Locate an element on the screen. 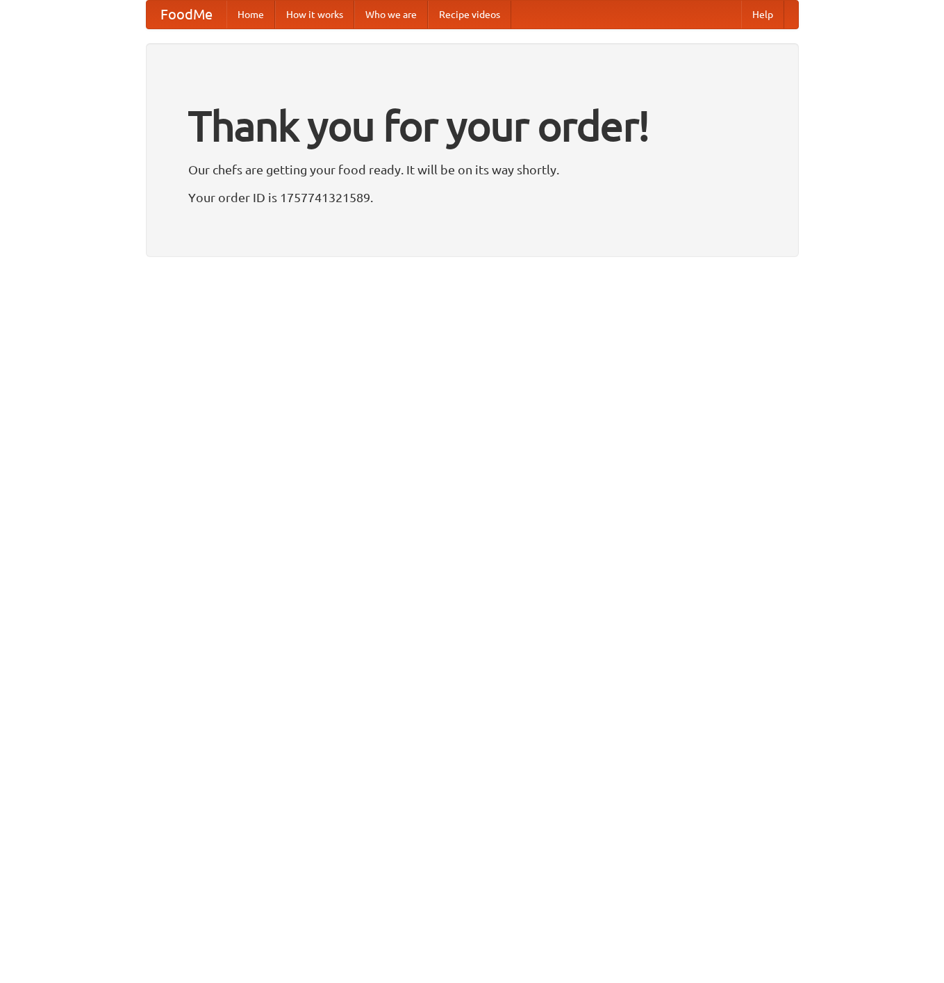  a: FoodMe is located at coordinates (186, 15).